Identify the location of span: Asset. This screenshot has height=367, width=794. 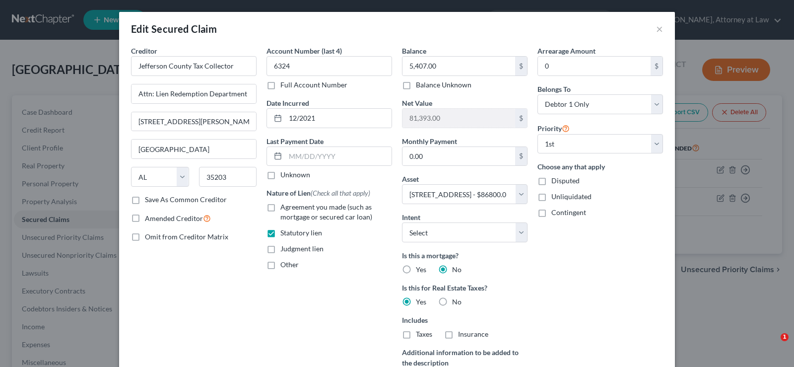
(411, 179).